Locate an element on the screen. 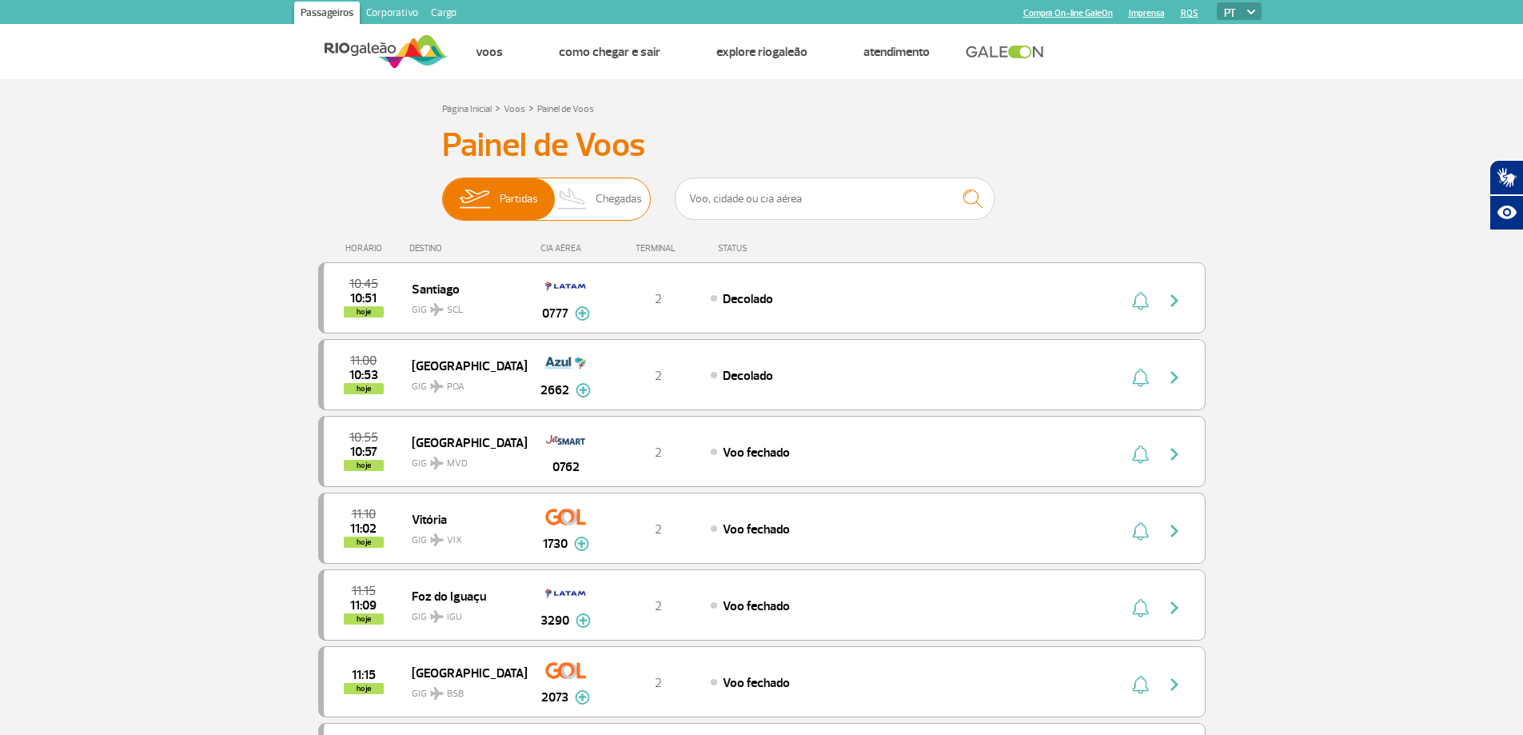 The width and height of the screenshot is (1523, 735). span: Santiago is located at coordinates (463, 289).